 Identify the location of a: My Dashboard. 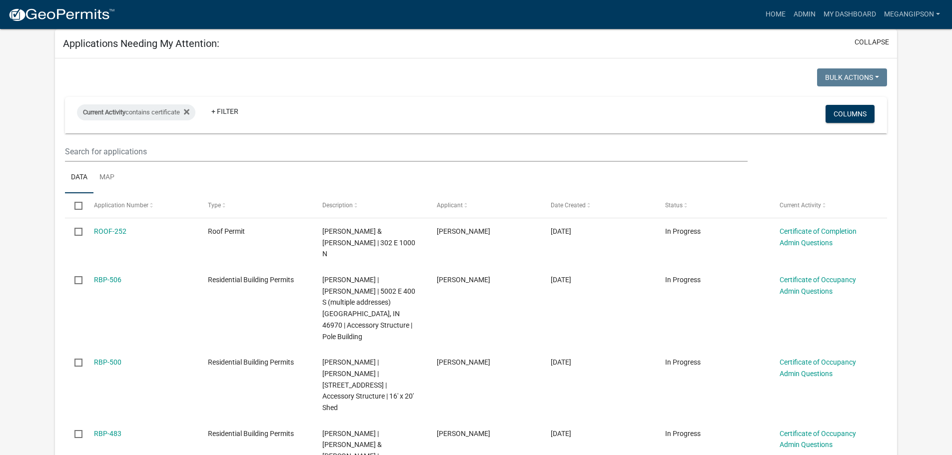
(850, 14).